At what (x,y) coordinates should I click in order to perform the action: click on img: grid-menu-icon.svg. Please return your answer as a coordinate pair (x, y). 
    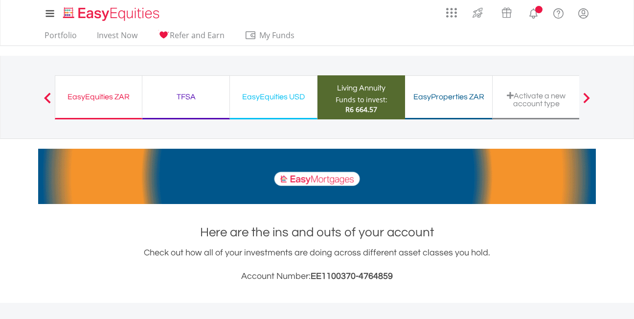
    Looking at the image, I should click on (452, 13).